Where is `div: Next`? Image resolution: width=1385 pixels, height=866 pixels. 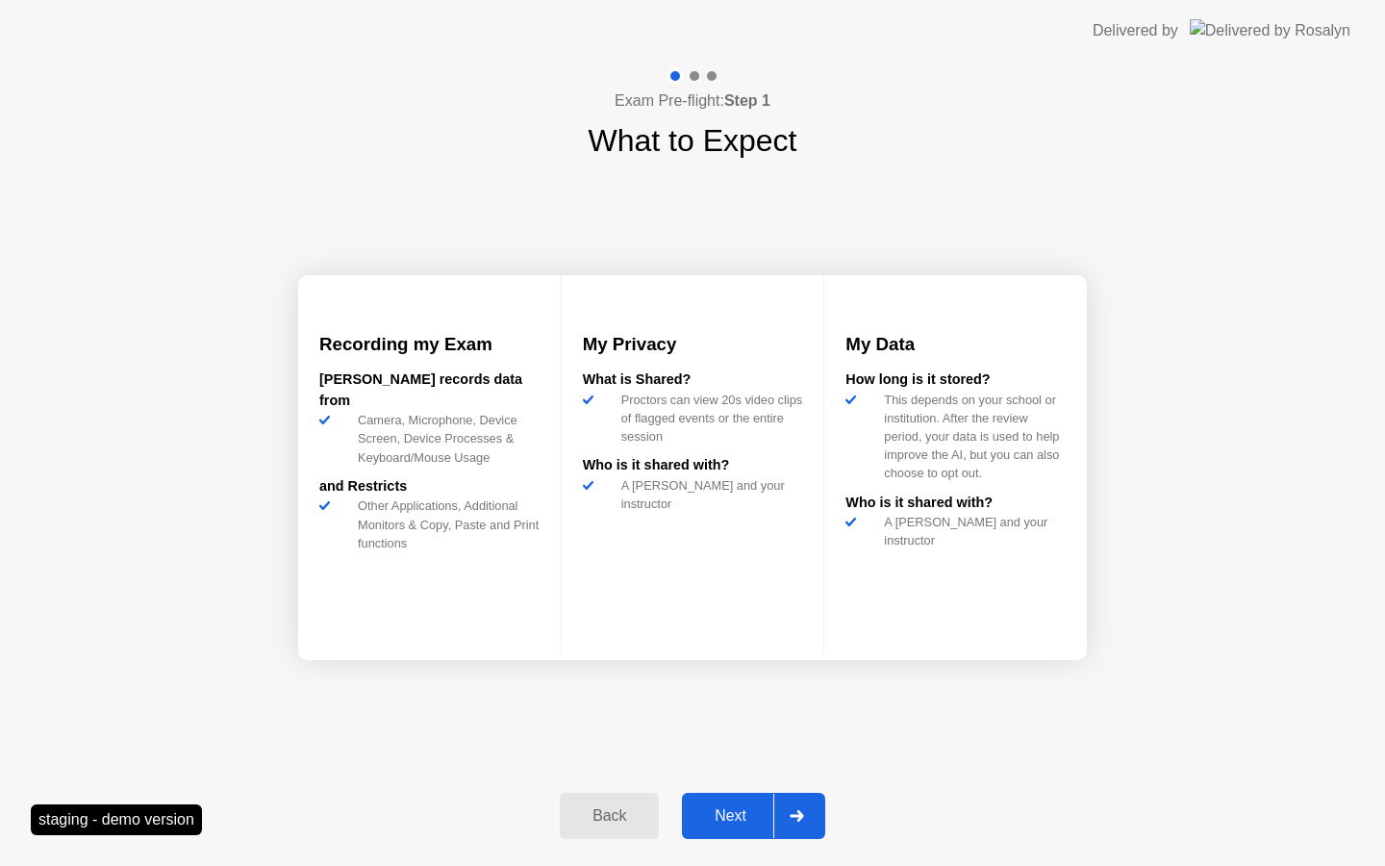
div: Next is located at coordinates (730, 816).